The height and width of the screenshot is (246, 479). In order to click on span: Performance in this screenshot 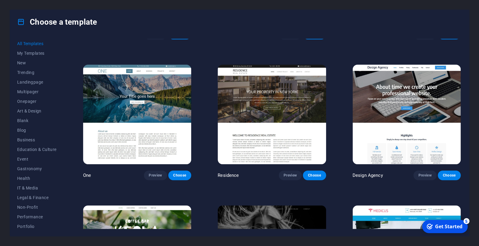, I will do `click(37, 217)`.